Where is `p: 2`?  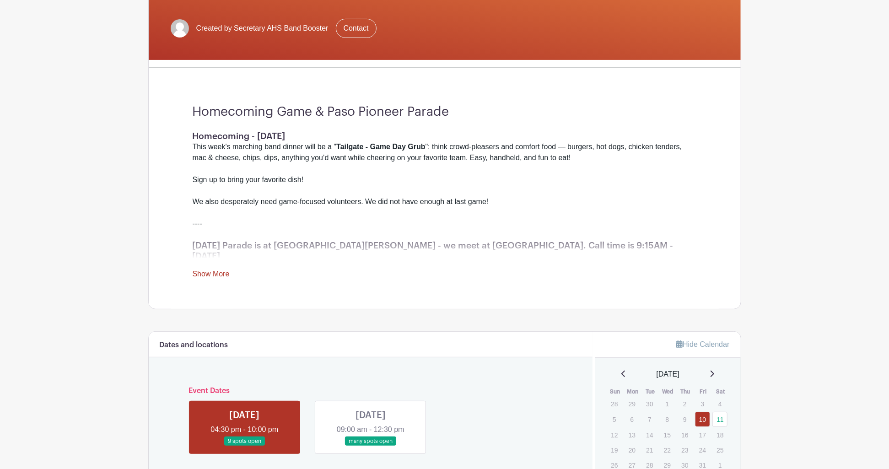
p: 2 is located at coordinates (684, 403).